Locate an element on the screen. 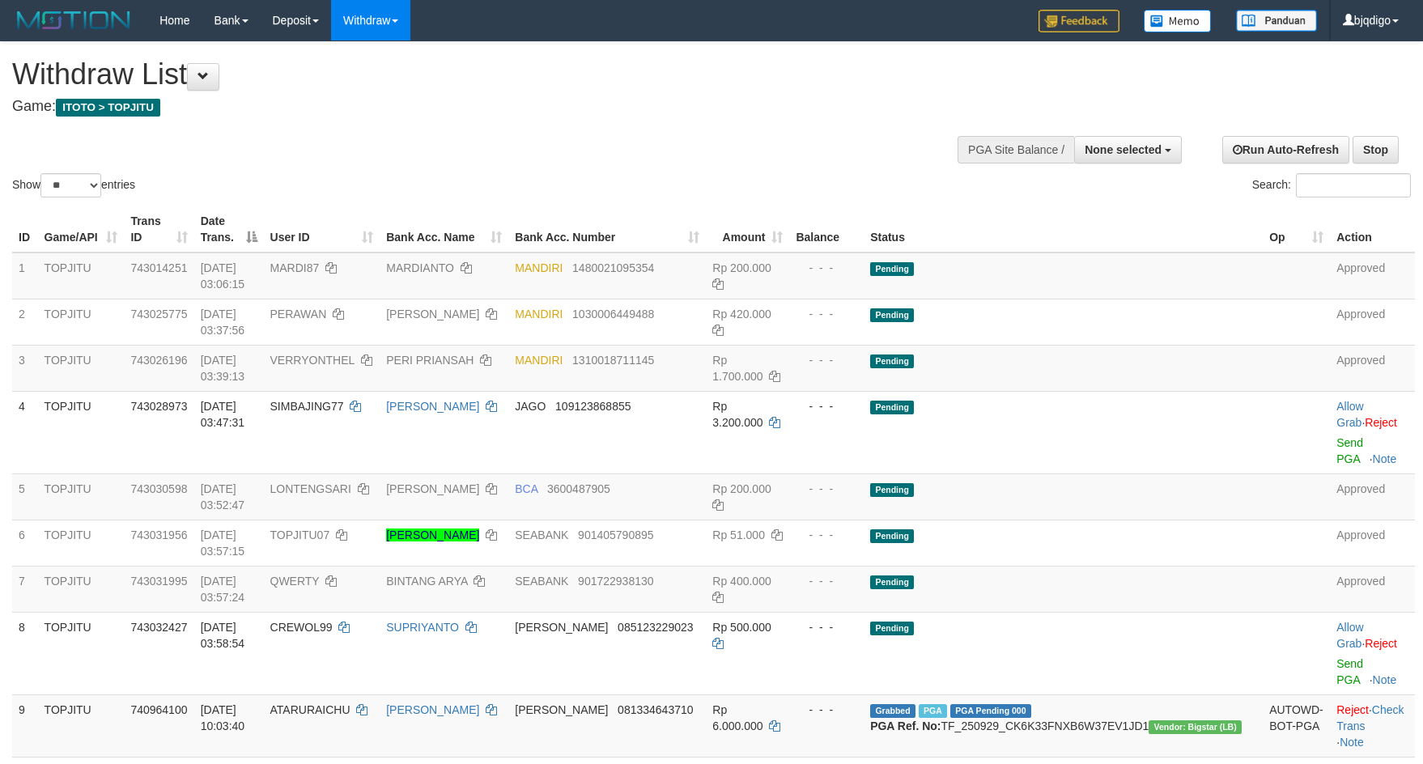 The height and width of the screenshot is (764, 1423). span: Copy 3600487905 to clipboard is located at coordinates (579, 489).